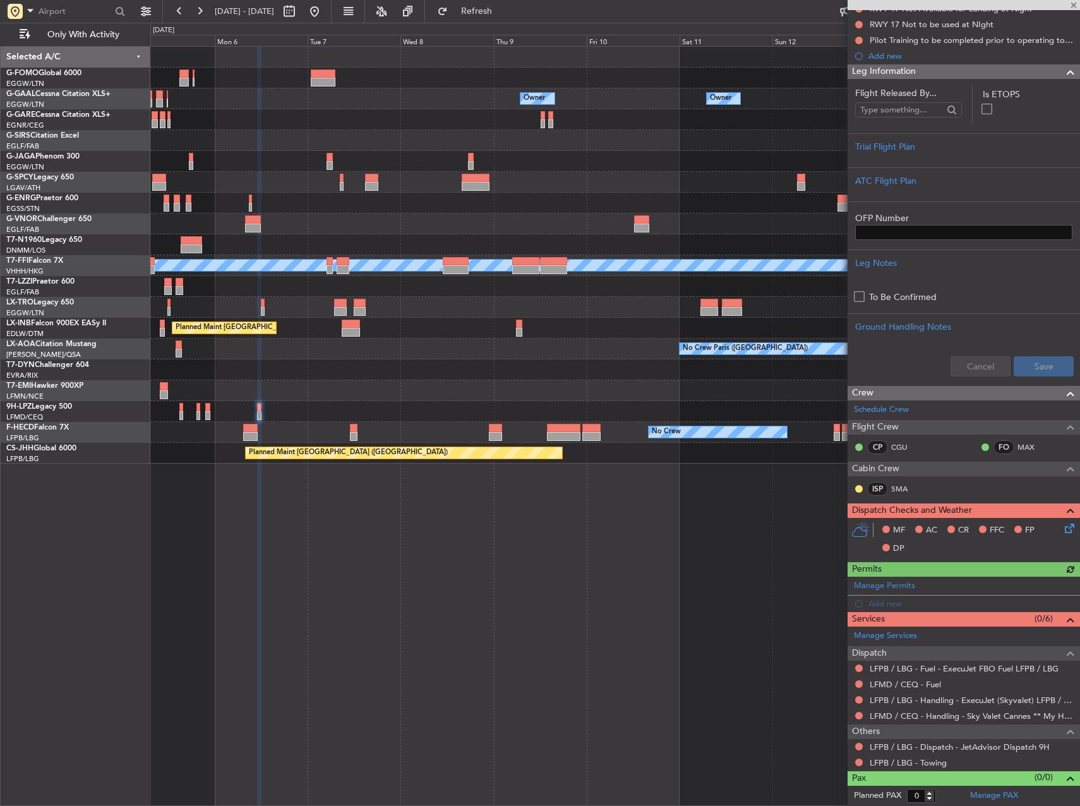 The image size is (1080, 806). What do you see at coordinates (20, 302) in the screenshot?
I see `span: LX-TRO` at bounding box center [20, 302].